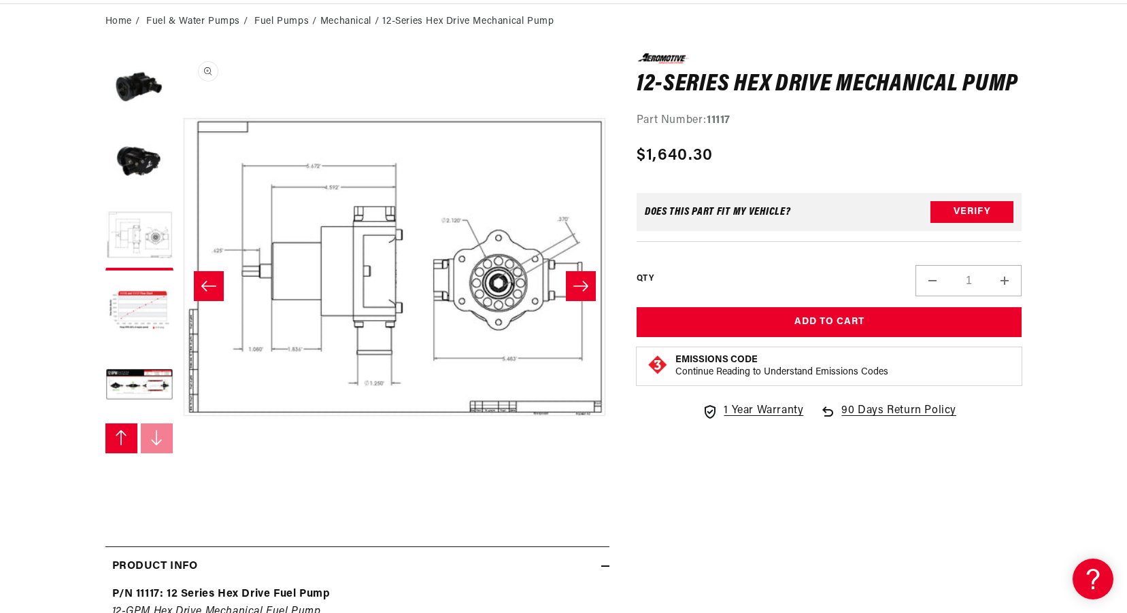 This screenshot has height=613, width=1127. What do you see at coordinates (781, 367) in the screenshot?
I see `button: Emissions CodeContinue Reading to Understand Emissions Codes` at bounding box center [781, 367].